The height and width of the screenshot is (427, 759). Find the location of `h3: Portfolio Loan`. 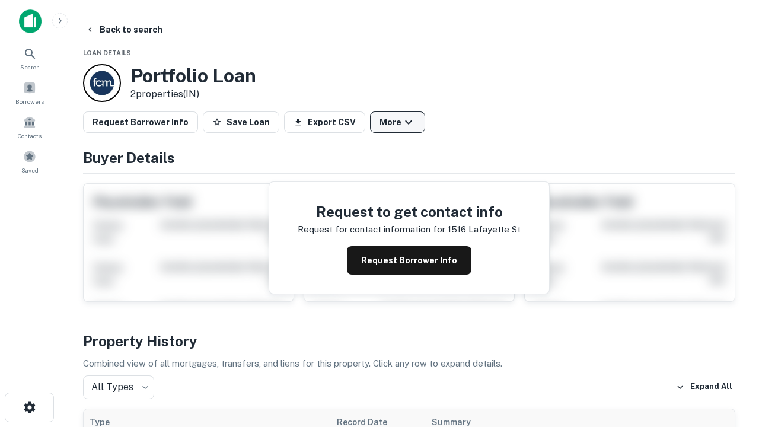

h3: Portfolio Loan is located at coordinates (193, 76).